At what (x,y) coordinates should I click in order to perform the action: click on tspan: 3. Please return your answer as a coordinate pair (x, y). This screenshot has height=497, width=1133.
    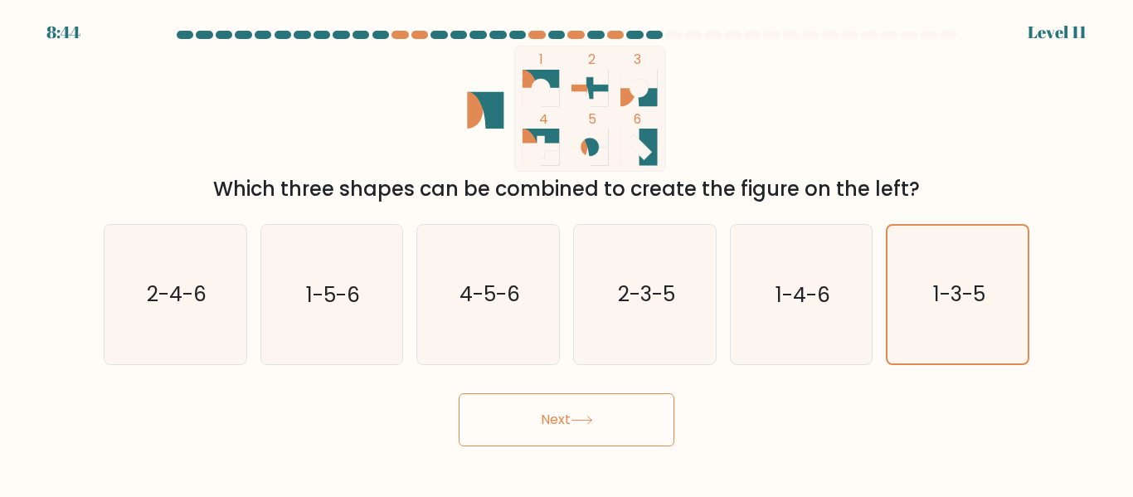
    Looking at the image, I should click on (637, 59).